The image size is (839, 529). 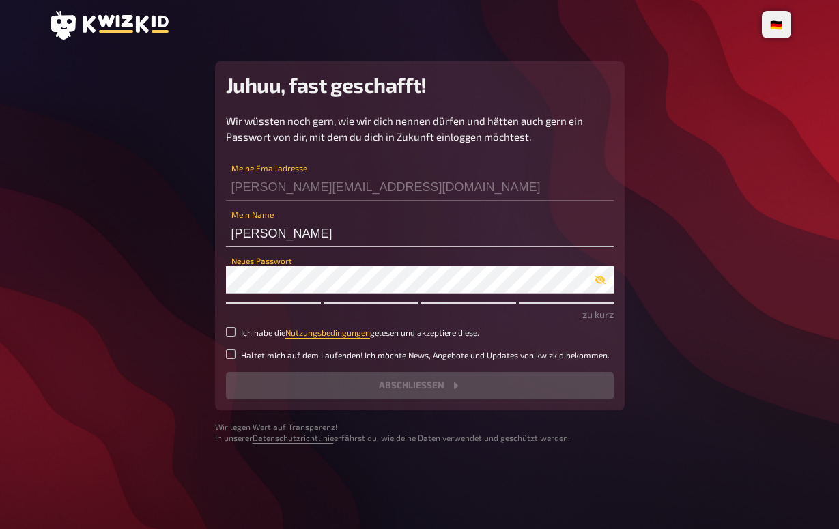 I want to click on small: Haltet mich auf dem Laufenden! Ich möchte News, Angebote und Updates von kwizkid bekommen., so click(x=425, y=355).